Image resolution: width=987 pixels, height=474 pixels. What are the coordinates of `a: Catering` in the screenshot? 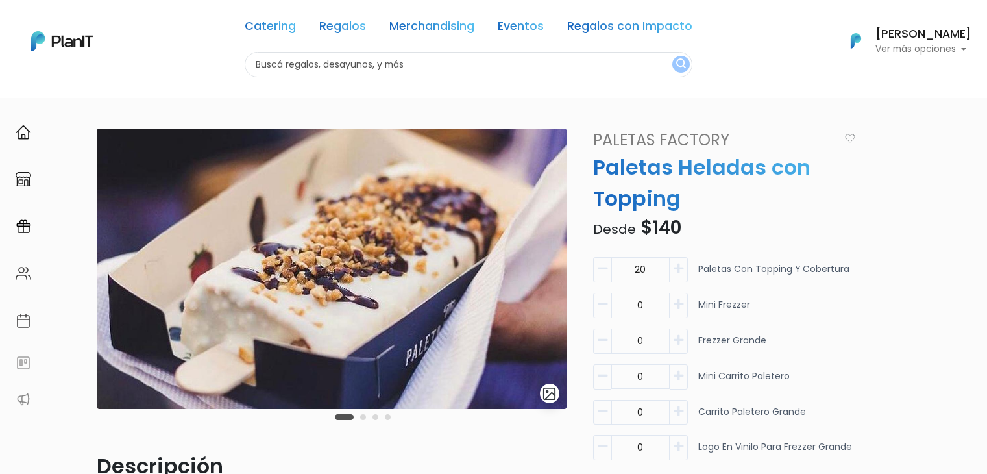 It's located at (270, 29).